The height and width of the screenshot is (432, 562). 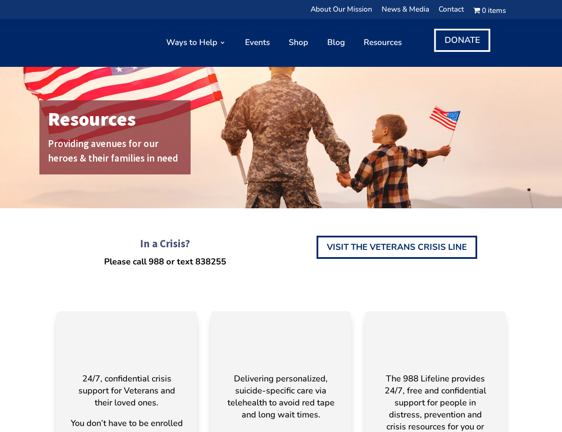 What do you see at coordinates (490, 12) in the screenshot?
I see `a: Cart0 items` at bounding box center [490, 12].